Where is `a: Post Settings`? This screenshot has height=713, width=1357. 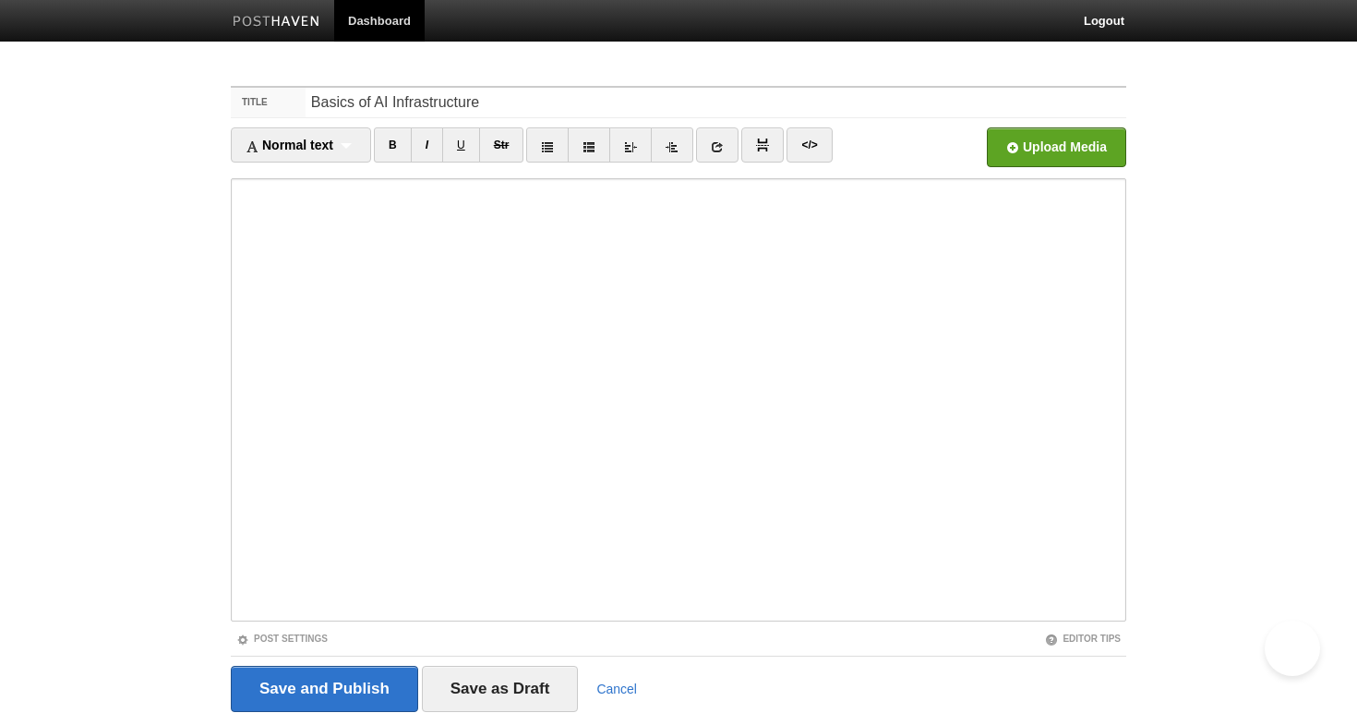
a: Post Settings is located at coordinates (282, 638).